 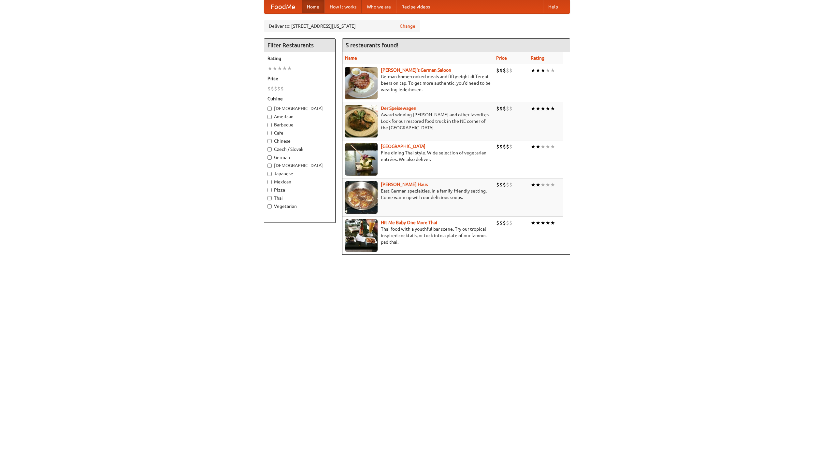 What do you see at coordinates (270, 125) in the screenshot?
I see `input: Barbecue` at bounding box center [270, 125].